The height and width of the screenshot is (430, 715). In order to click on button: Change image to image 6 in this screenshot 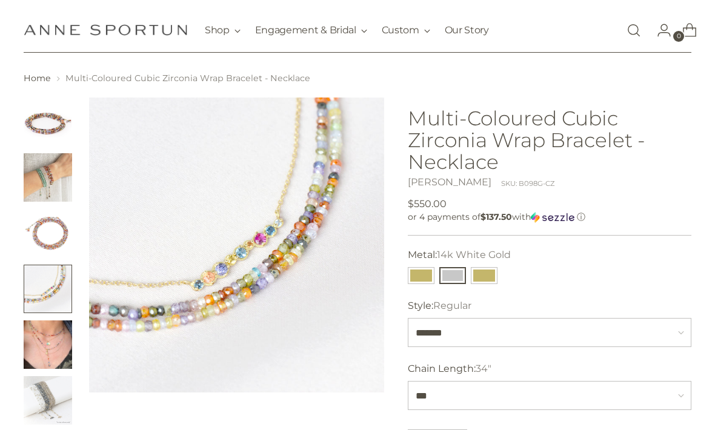, I will do `click(48, 400)`.